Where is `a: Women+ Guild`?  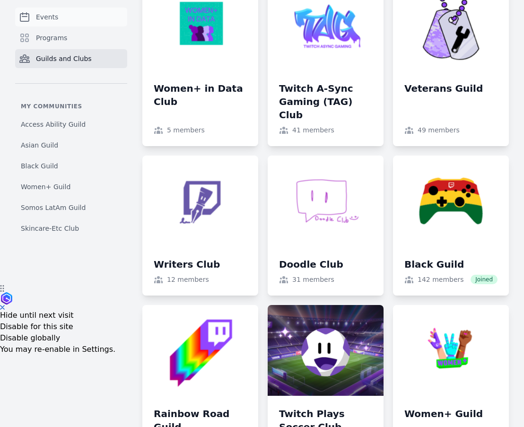
a: Women+ Guild is located at coordinates (71, 187).